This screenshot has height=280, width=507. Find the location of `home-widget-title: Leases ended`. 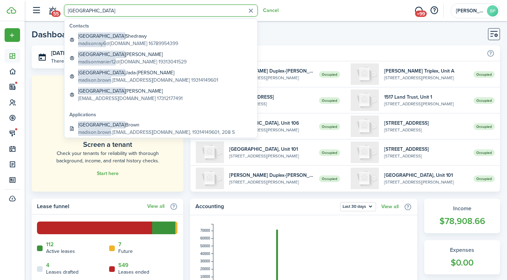

home-widget-title: Leases ended is located at coordinates (134, 272).